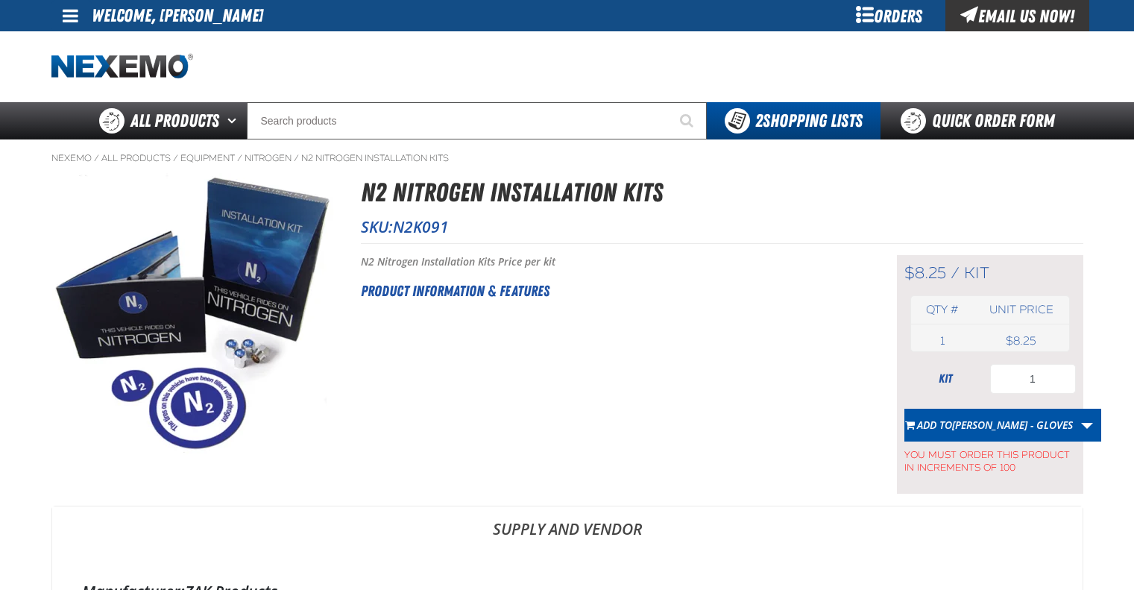 Image resolution: width=1134 pixels, height=590 pixels. What do you see at coordinates (990, 458) in the screenshot?
I see `span: You must order this product in increments of 100` at bounding box center [990, 458].